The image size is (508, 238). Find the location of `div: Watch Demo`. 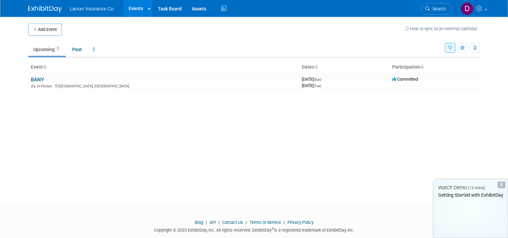

div: Watch Demo is located at coordinates (470, 187).